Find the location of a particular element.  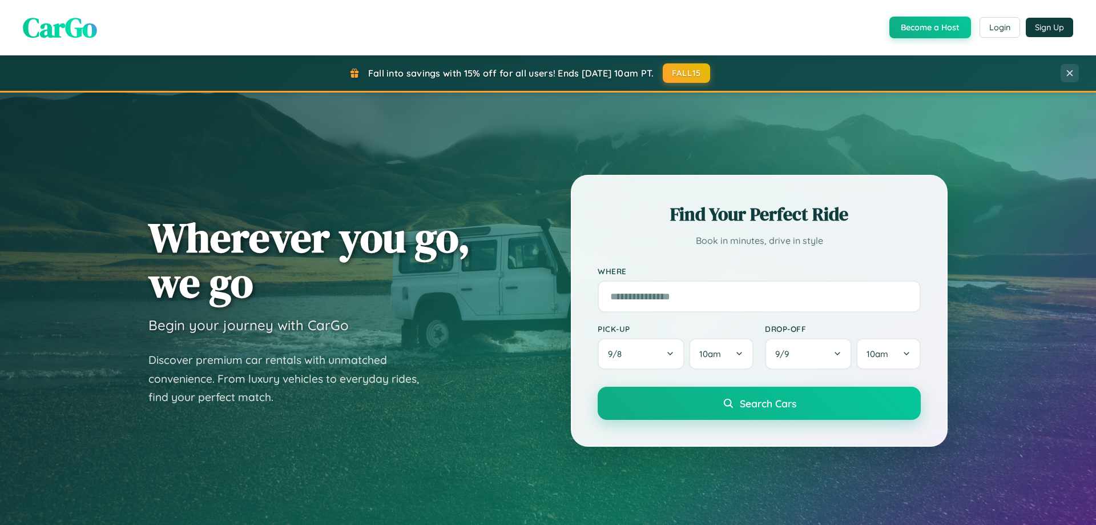

h3: Begin your journey with CarGo is located at coordinates (248, 325).